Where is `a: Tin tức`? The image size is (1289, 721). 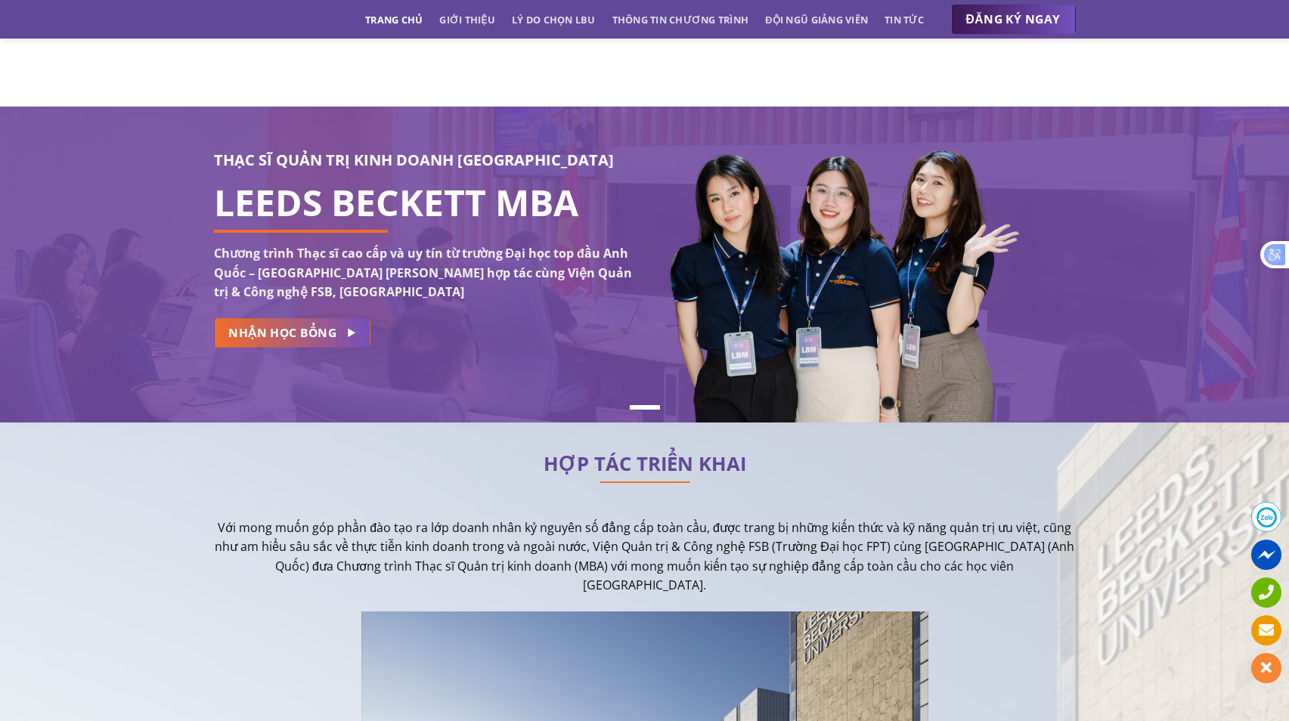
a: Tin tức is located at coordinates (904, 20).